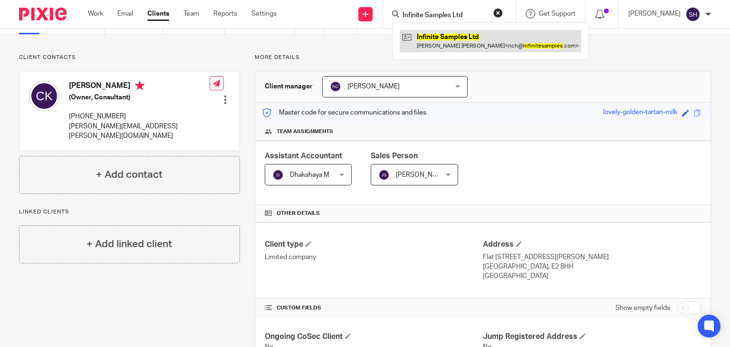 This screenshot has height=347, width=730. I want to click on span: Get Support, so click(557, 14).